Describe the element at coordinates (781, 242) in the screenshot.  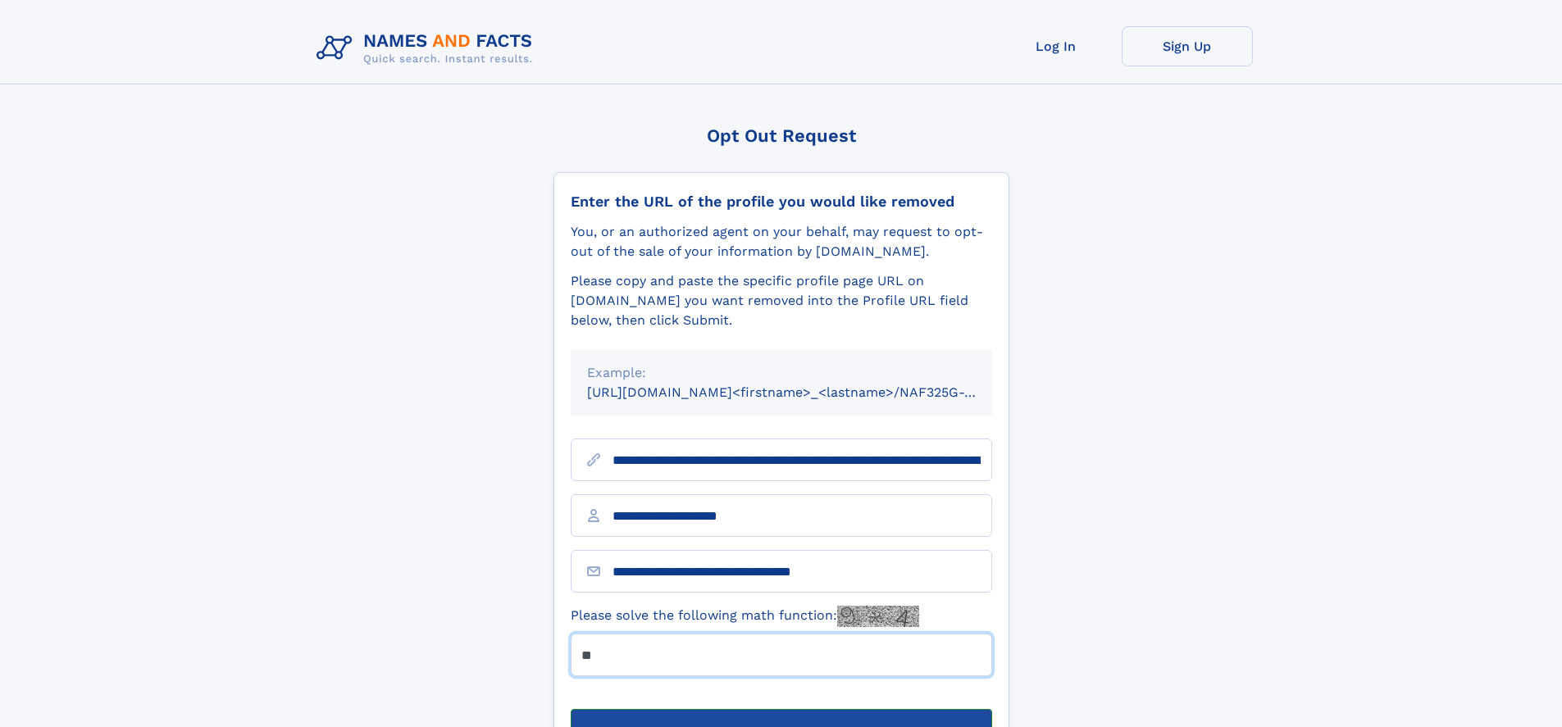
I see `div: You, or an authorized agent on your behalf, may request to opt-out of the sale of your informatio...` at that location.